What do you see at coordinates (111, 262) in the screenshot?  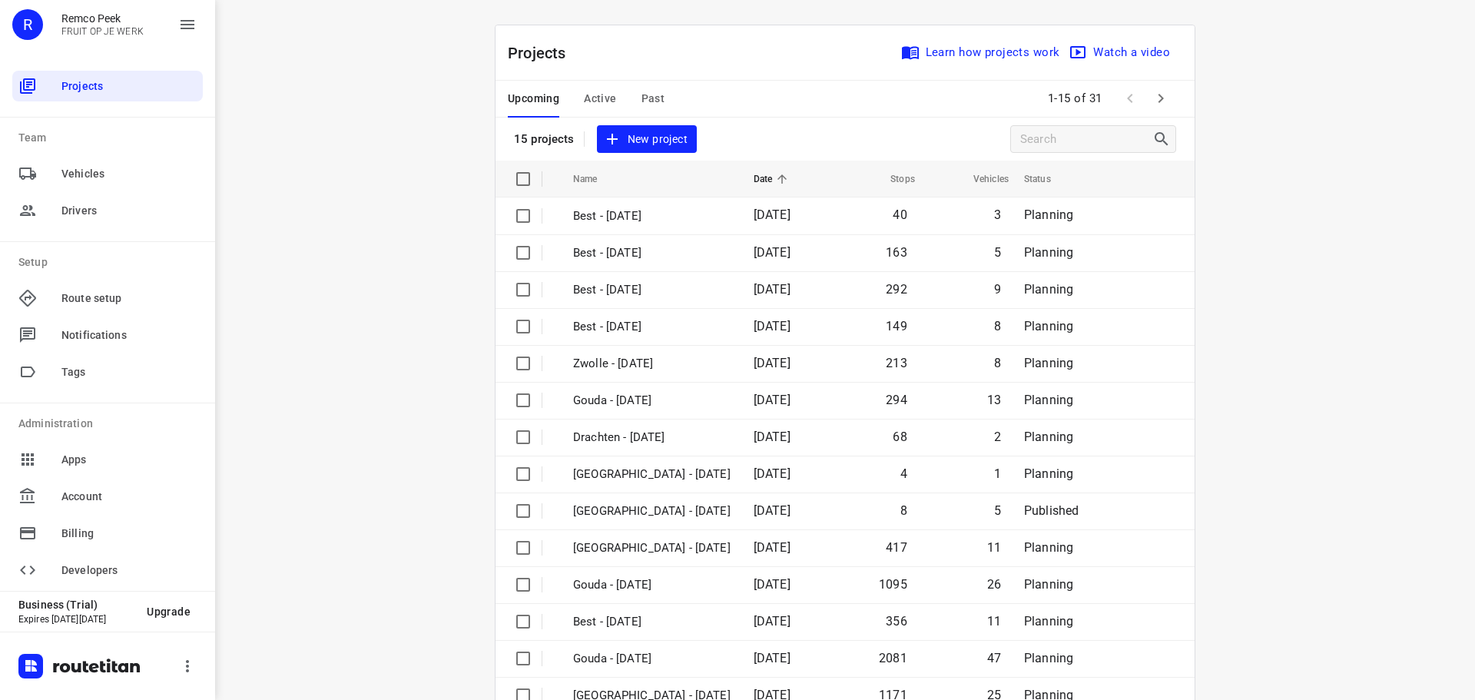 I see `p: Setup` at bounding box center [111, 262].